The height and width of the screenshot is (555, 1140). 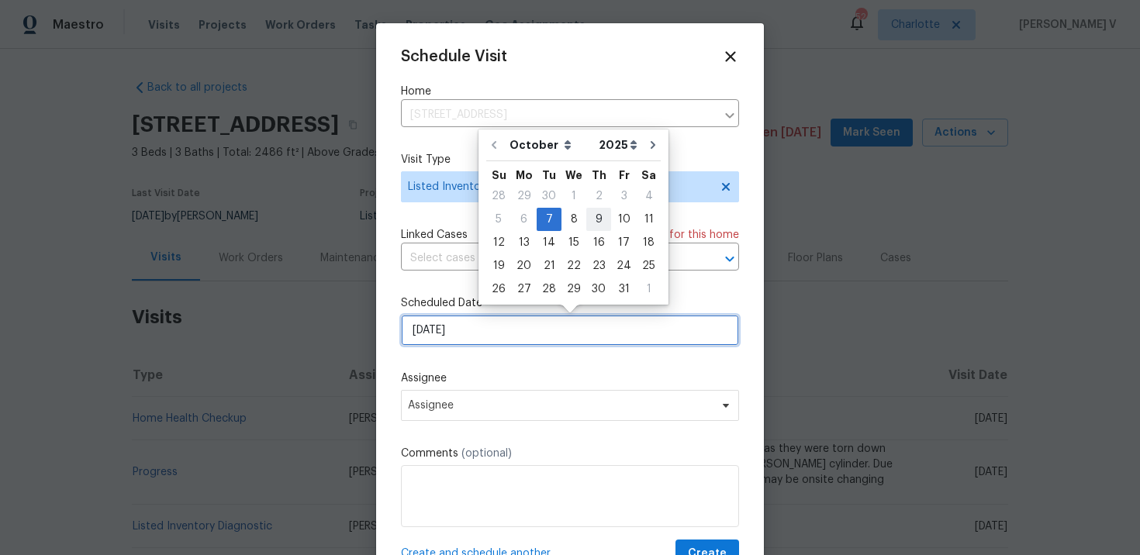 I want to click on select: Month, so click(x=550, y=145).